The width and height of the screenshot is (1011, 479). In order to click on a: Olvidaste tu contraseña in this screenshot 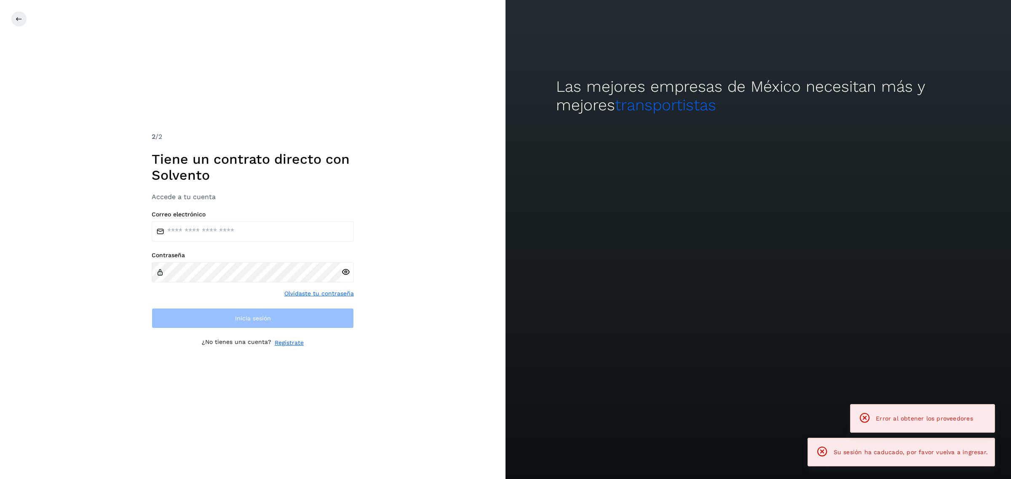, I will do `click(319, 294)`.